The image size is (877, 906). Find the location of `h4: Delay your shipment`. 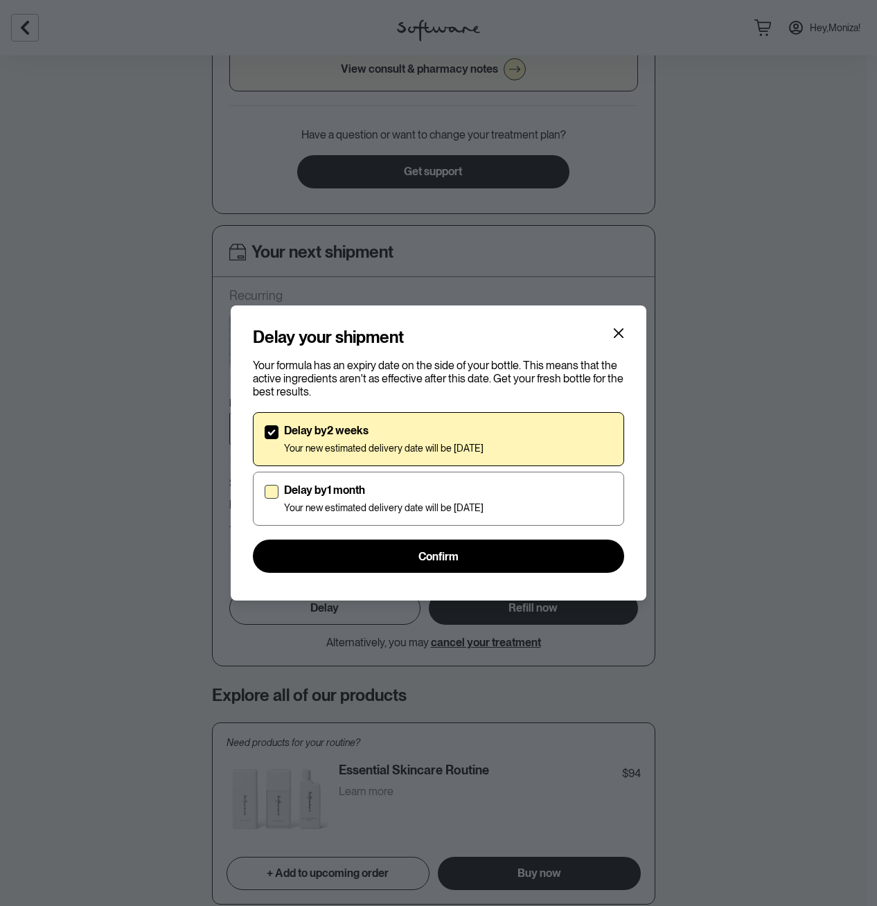

h4: Delay your shipment is located at coordinates (328, 337).